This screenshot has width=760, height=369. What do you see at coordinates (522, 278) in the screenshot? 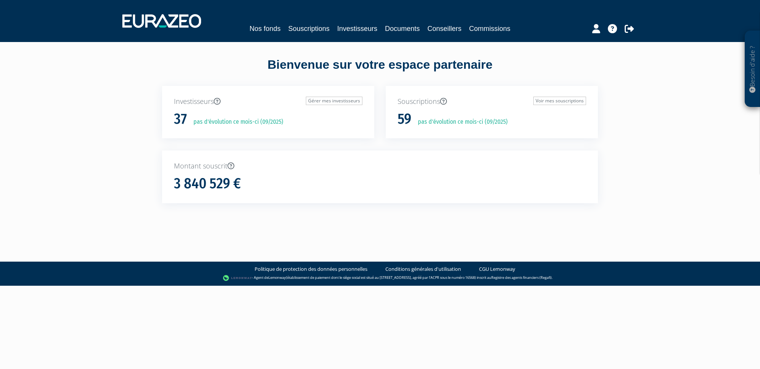
I see `a: Registre des agents financiers (Regafi)` at bounding box center [522, 278].